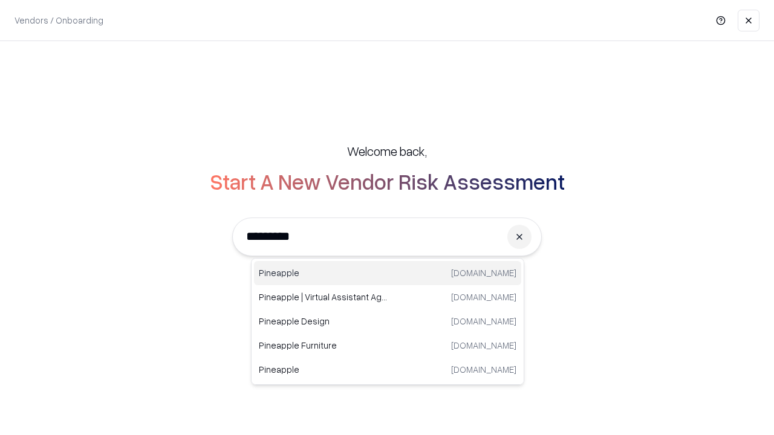 This screenshot has height=435, width=774. What do you see at coordinates (387, 151) in the screenshot?
I see `h5: Welcome back,` at bounding box center [387, 151].